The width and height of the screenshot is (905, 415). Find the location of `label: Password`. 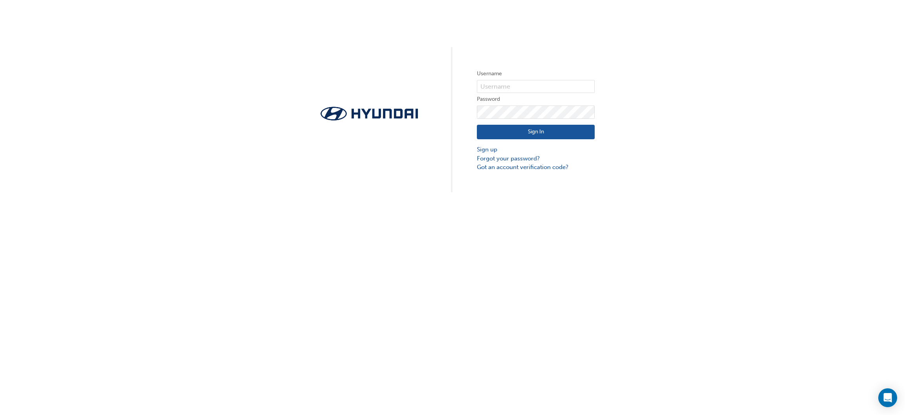

label: Password is located at coordinates (536, 99).